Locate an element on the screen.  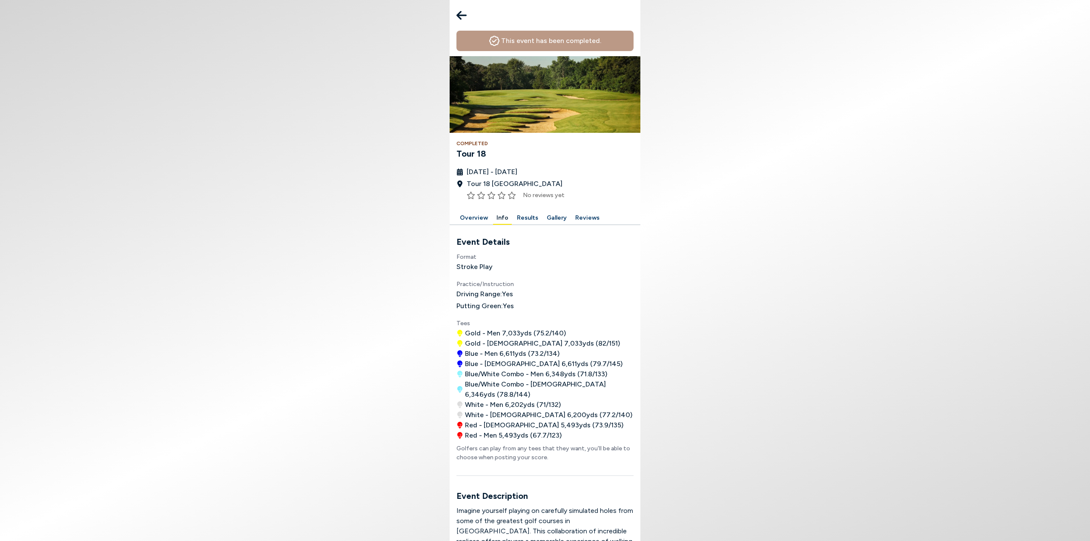
span: Blue - Men 6,611 yds ( 73.2 / 134 ) is located at coordinates (512, 354).